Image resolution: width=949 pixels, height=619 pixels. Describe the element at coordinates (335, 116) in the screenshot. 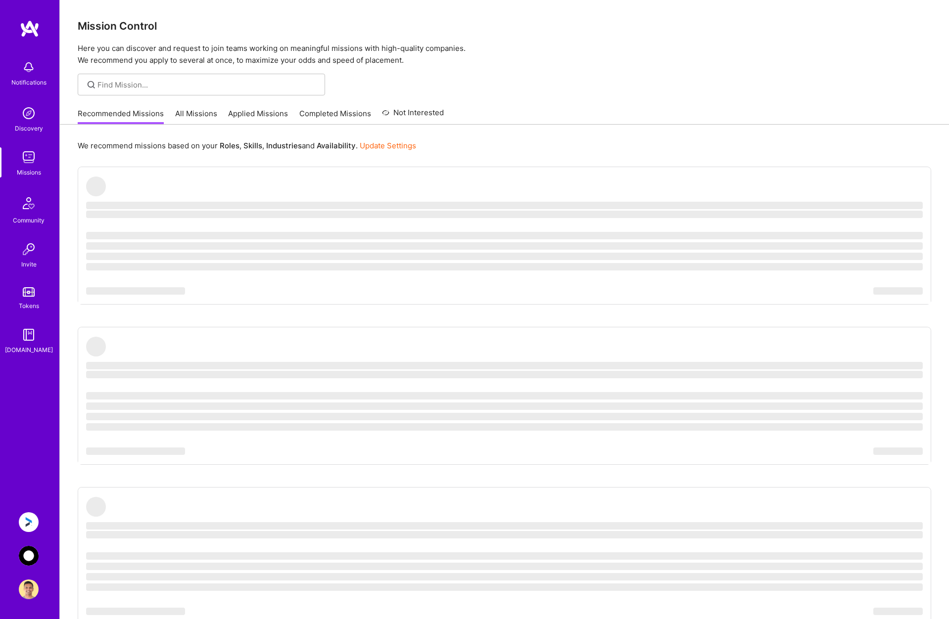

I see `a: Completed Missions` at that location.